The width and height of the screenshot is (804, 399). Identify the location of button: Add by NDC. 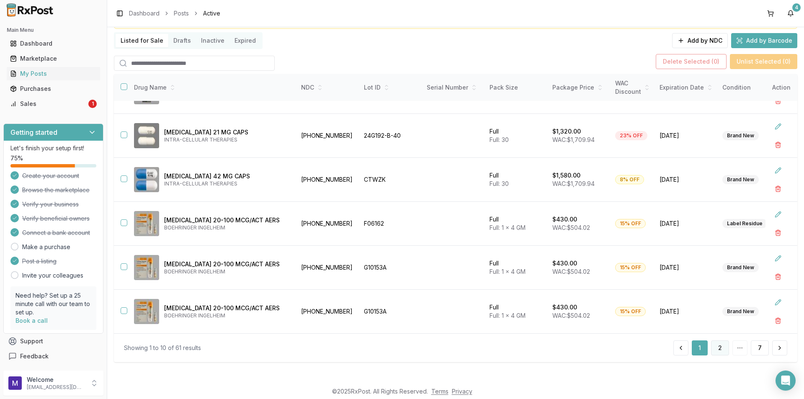
(700, 41).